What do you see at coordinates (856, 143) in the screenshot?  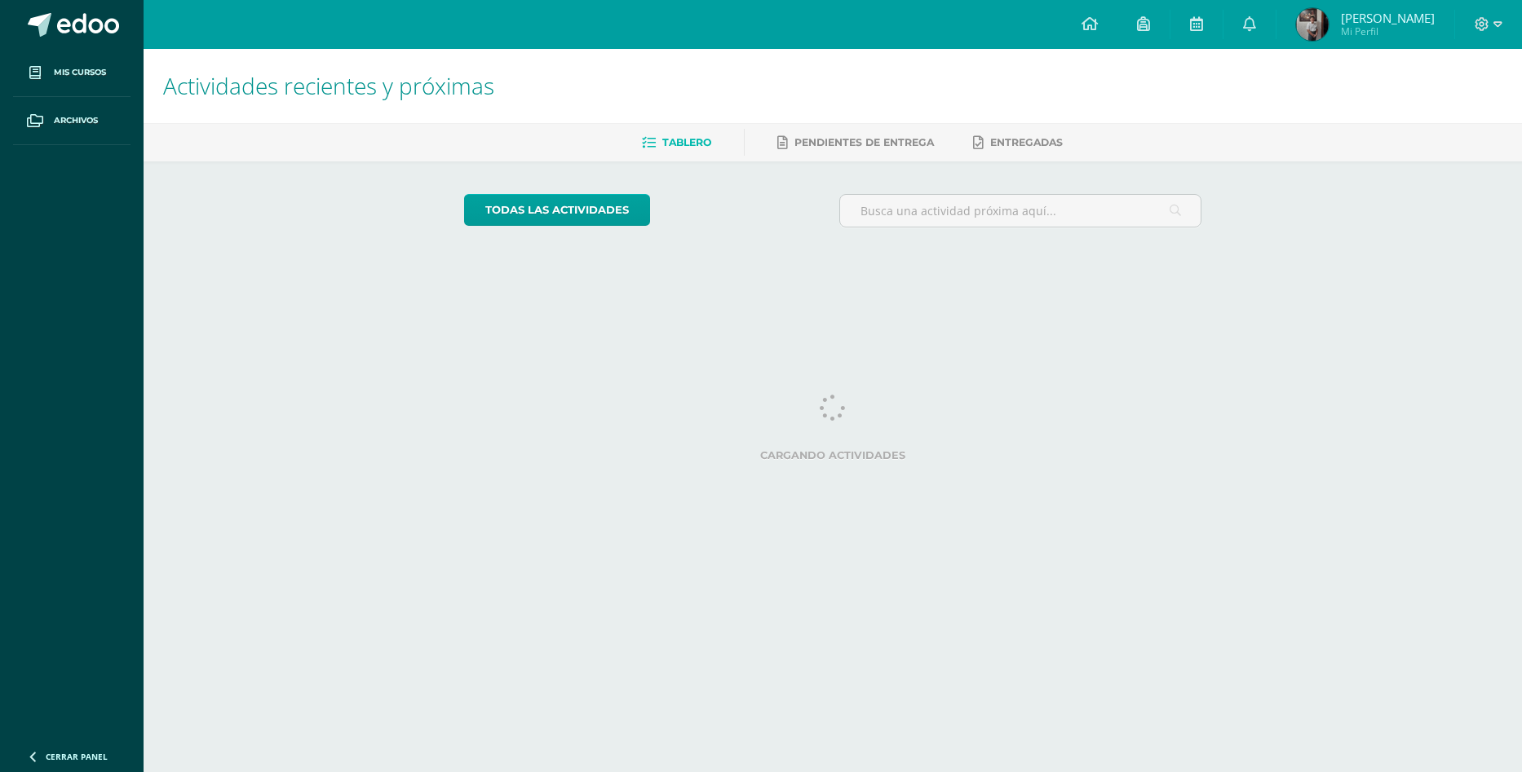 I see `a: Pendientes de entrega` at bounding box center [856, 143].